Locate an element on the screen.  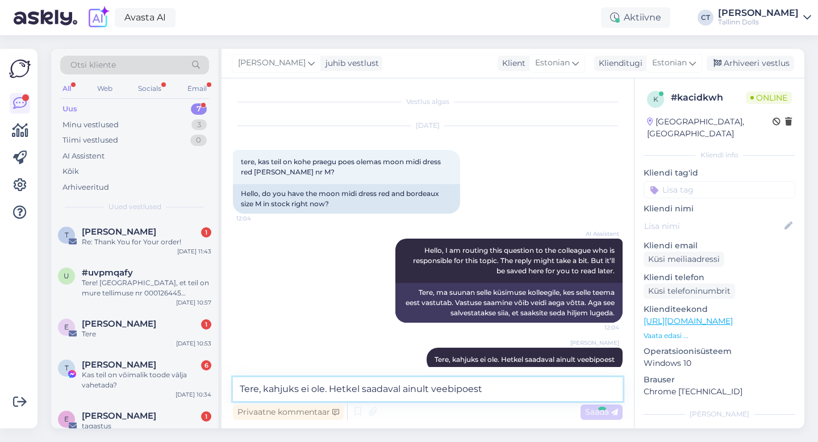
div: CT is located at coordinates (705, 18).